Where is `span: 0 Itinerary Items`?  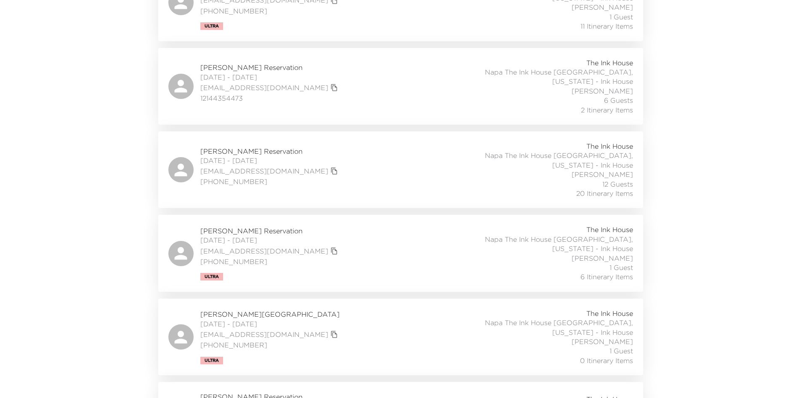
span: 0 Itinerary Items is located at coordinates (607, 360).